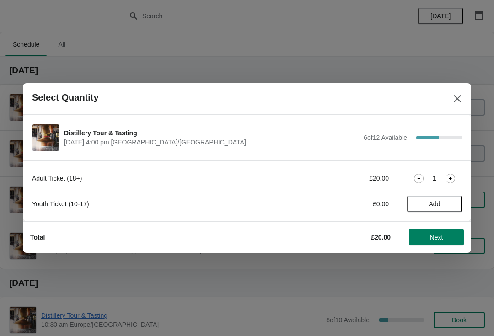  I want to click on span: Add, so click(435, 204).